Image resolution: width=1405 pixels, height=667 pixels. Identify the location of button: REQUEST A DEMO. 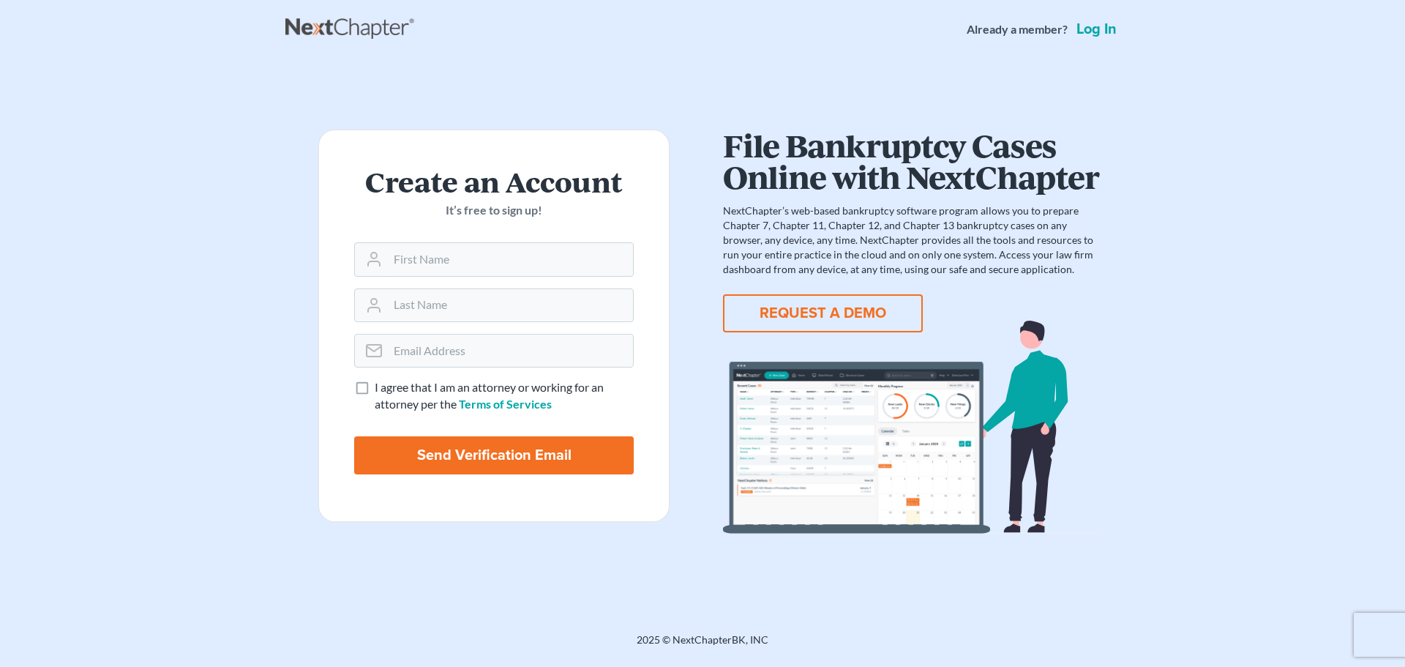
(822, 313).